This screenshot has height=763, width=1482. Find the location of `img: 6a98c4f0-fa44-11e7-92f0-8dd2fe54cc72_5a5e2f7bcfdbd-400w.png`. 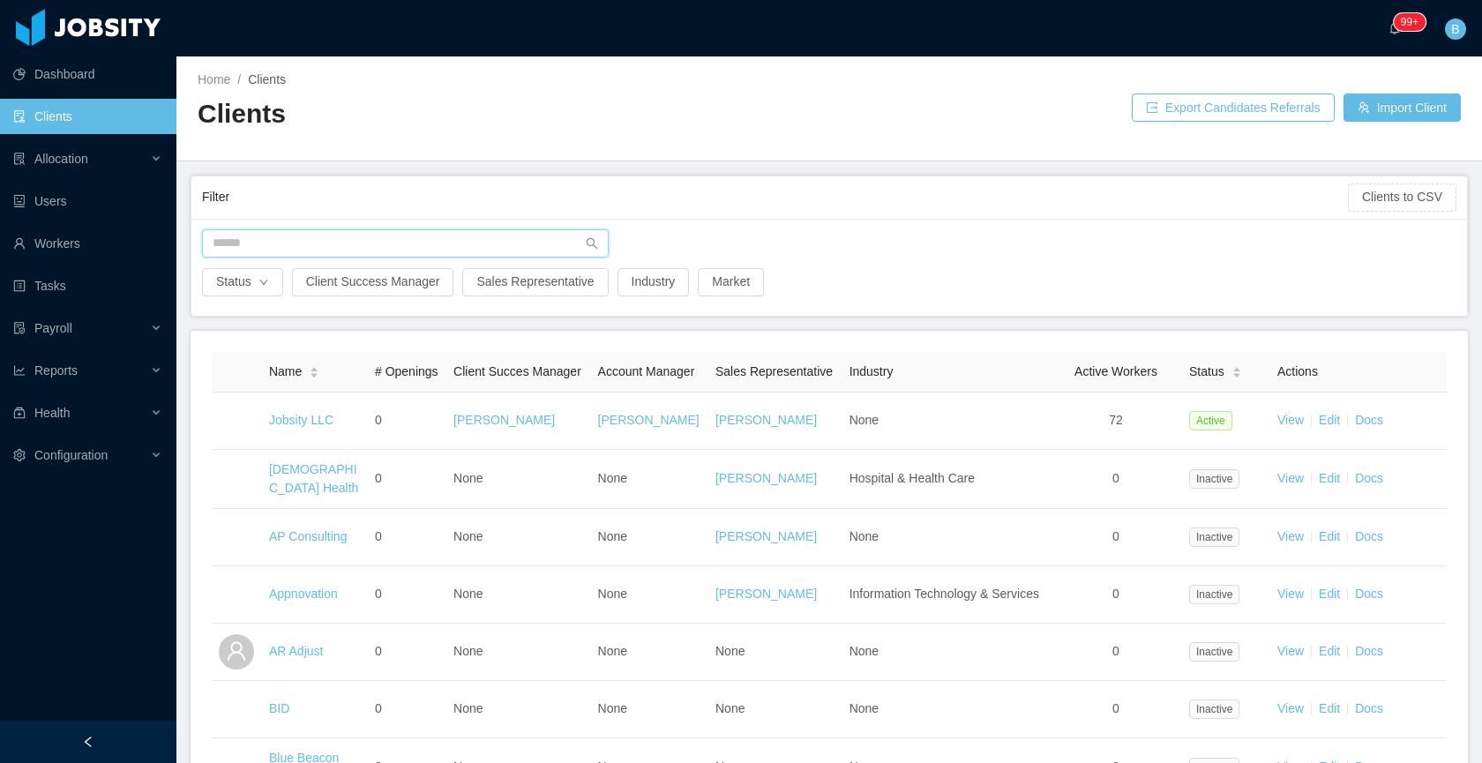

img: 6a98c4f0-fa44-11e7-92f0-8dd2fe54cc72_5a5e2f7bcfdbd-400w.png is located at coordinates (236, 709).